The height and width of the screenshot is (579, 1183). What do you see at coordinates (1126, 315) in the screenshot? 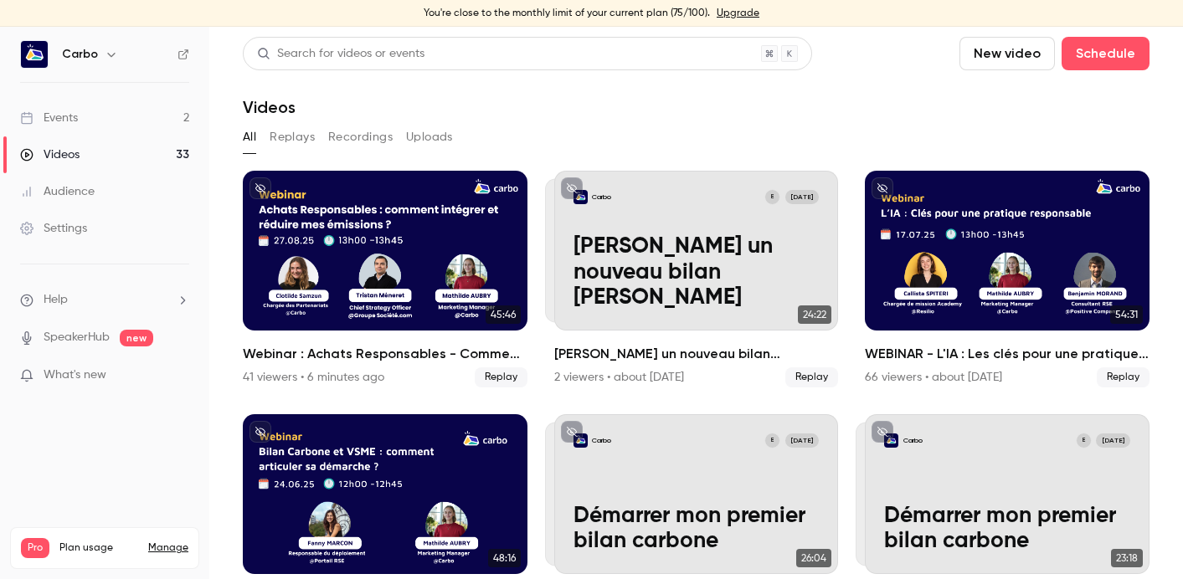
I see `span: 54:31` at bounding box center [1126, 315].